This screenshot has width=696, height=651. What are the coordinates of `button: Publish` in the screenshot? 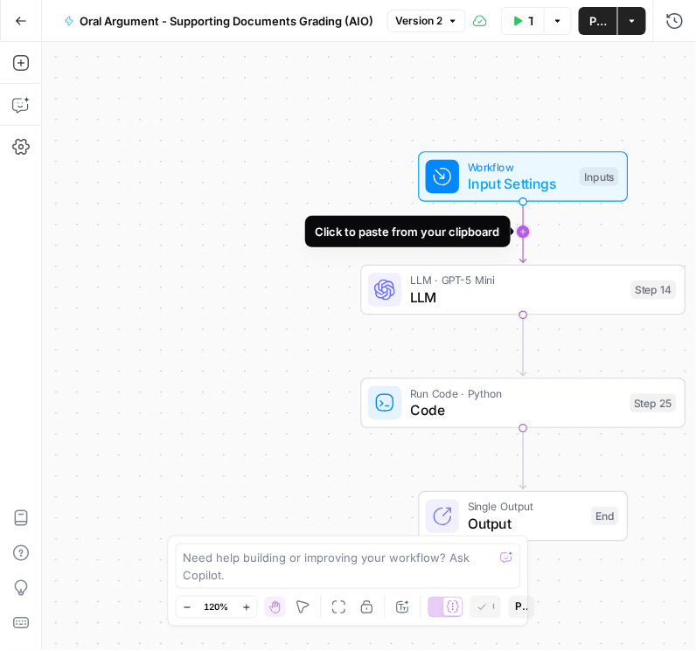 It's located at (598, 21).